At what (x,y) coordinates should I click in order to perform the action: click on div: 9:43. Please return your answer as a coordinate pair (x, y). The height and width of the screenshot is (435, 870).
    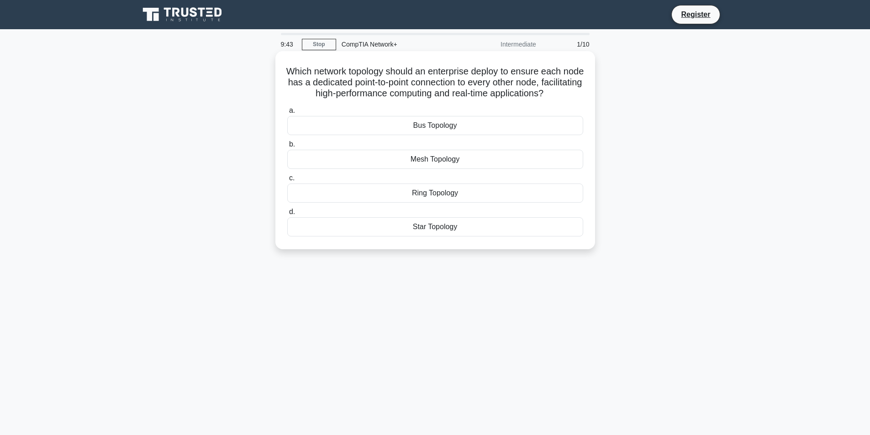
    Looking at the image, I should click on (289, 44).